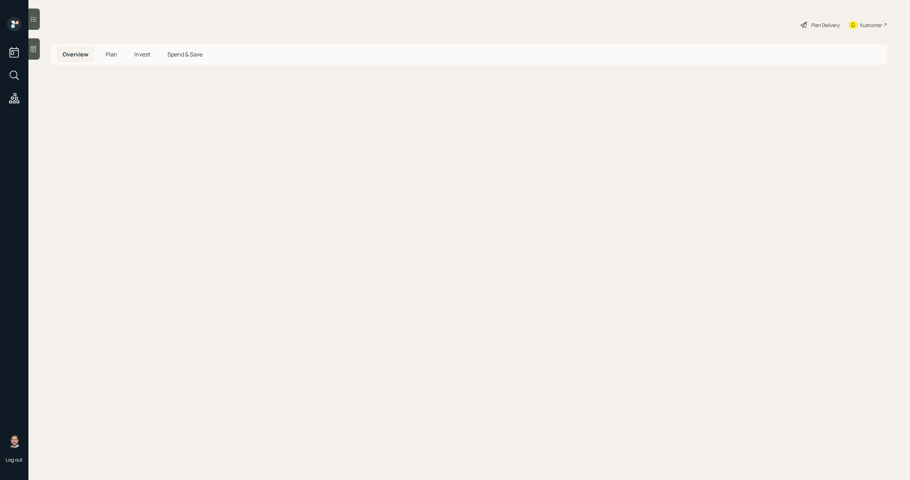 The image size is (910, 480). I want to click on span: Overview, so click(75, 54).